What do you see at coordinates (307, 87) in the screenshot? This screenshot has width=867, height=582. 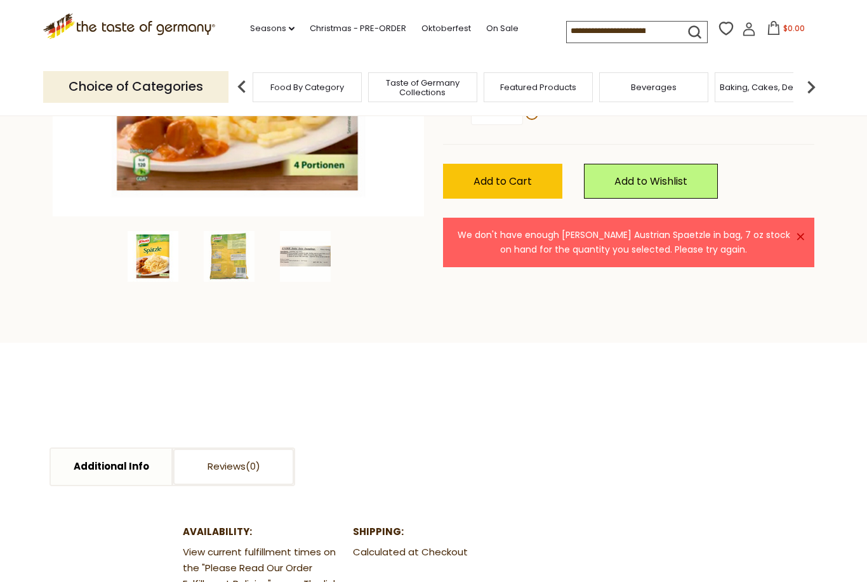 I see `span: Food By Category` at bounding box center [307, 87].